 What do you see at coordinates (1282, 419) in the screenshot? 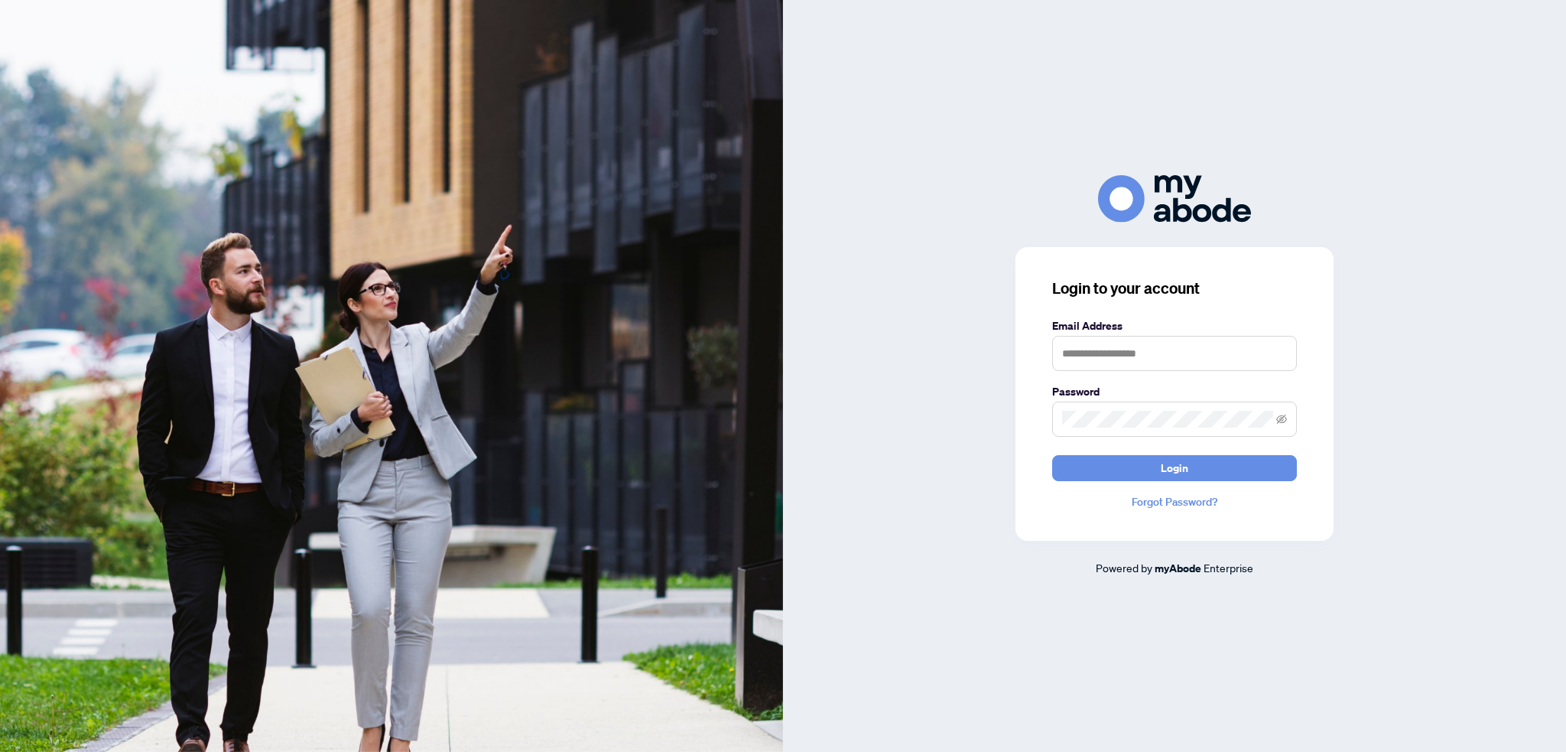
I see `span: eye-invisible` at bounding box center [1282, 419].